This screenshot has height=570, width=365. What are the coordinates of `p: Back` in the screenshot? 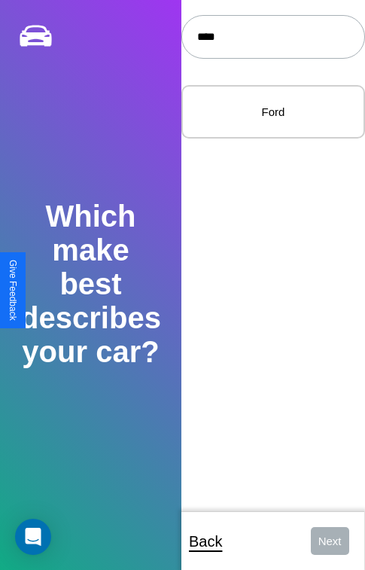 It's located at (206, 542).